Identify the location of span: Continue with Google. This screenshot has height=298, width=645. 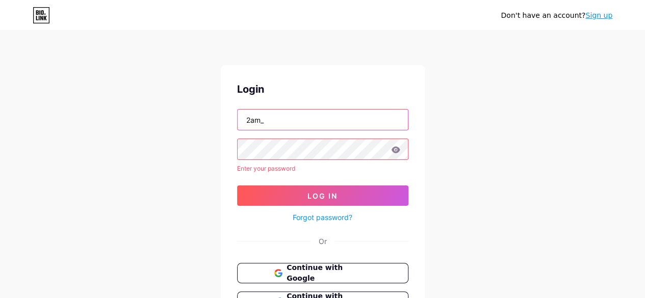
(328, 273).